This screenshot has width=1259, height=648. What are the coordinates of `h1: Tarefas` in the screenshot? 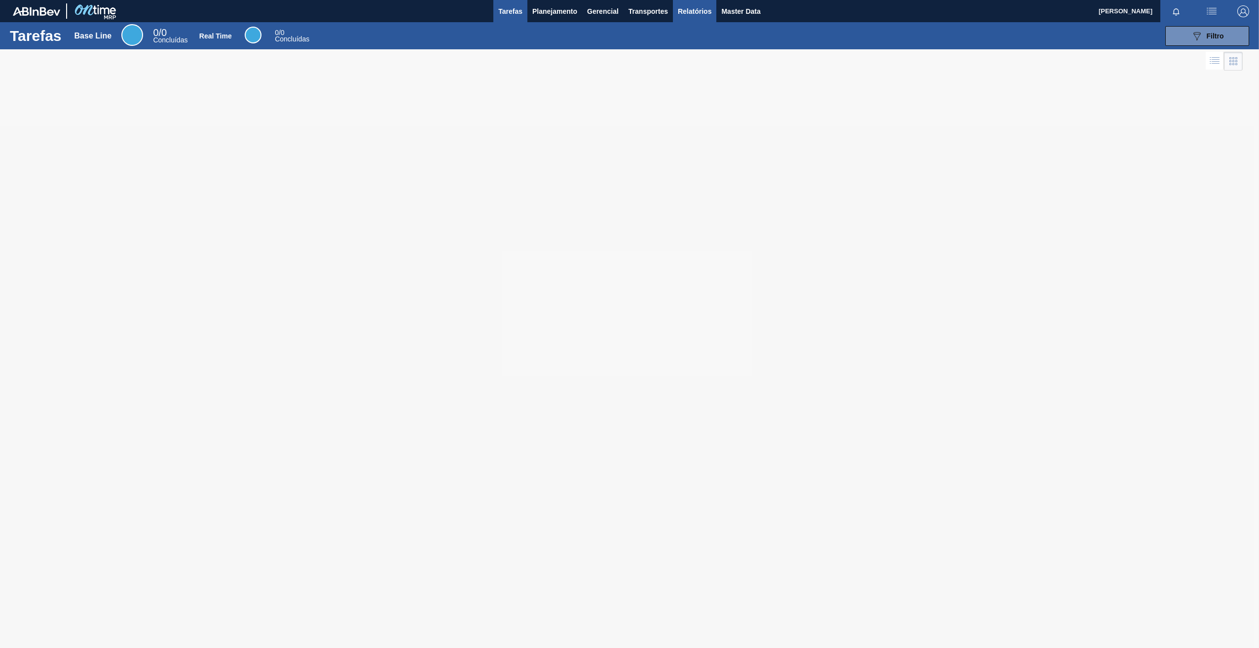 It's located at (36, 36).